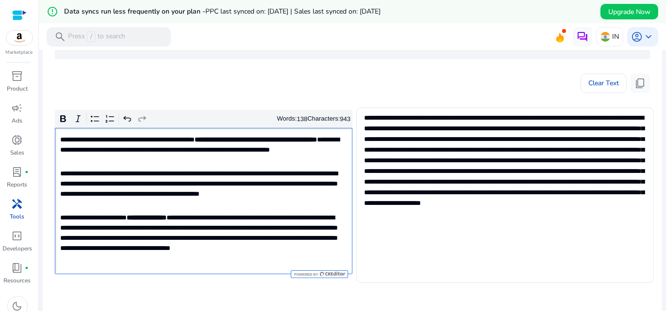 The height and width of the screenshot is (311, 666). Describe the element at coordinates (17, 89) in the screenshot. I see `p: Product` at that location.